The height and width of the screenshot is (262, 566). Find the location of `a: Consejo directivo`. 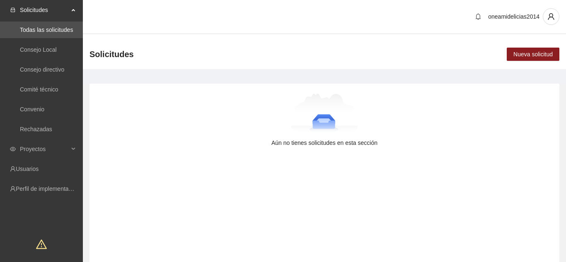

a: Consejo directivo is located at coordinates (42, 70).